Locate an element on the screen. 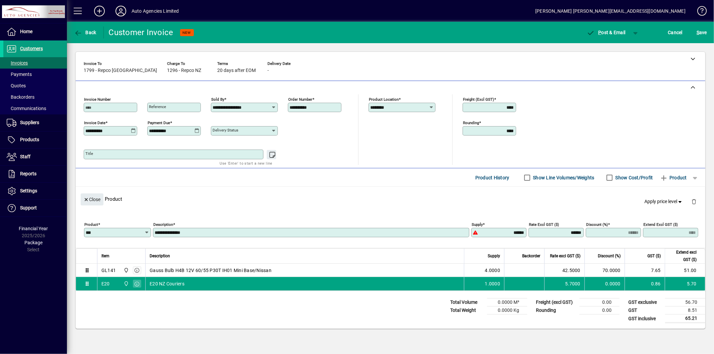 The width and height of the screenshot is (714, 354). mat-label: Invoice date is located at coordinates (95, 123).